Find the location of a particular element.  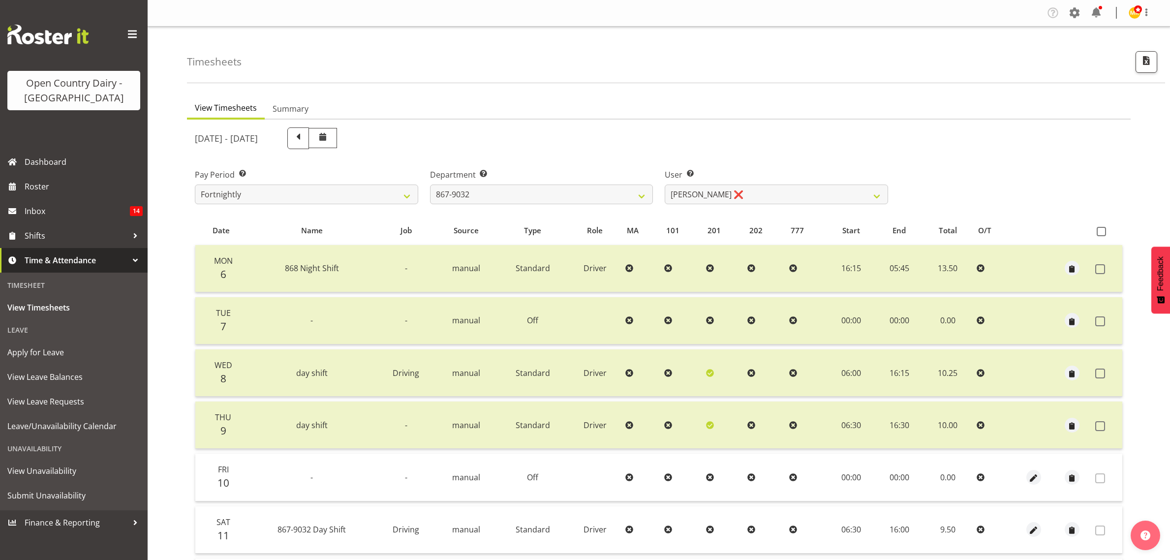

span: Inbox is located at coordinates (77, 211).